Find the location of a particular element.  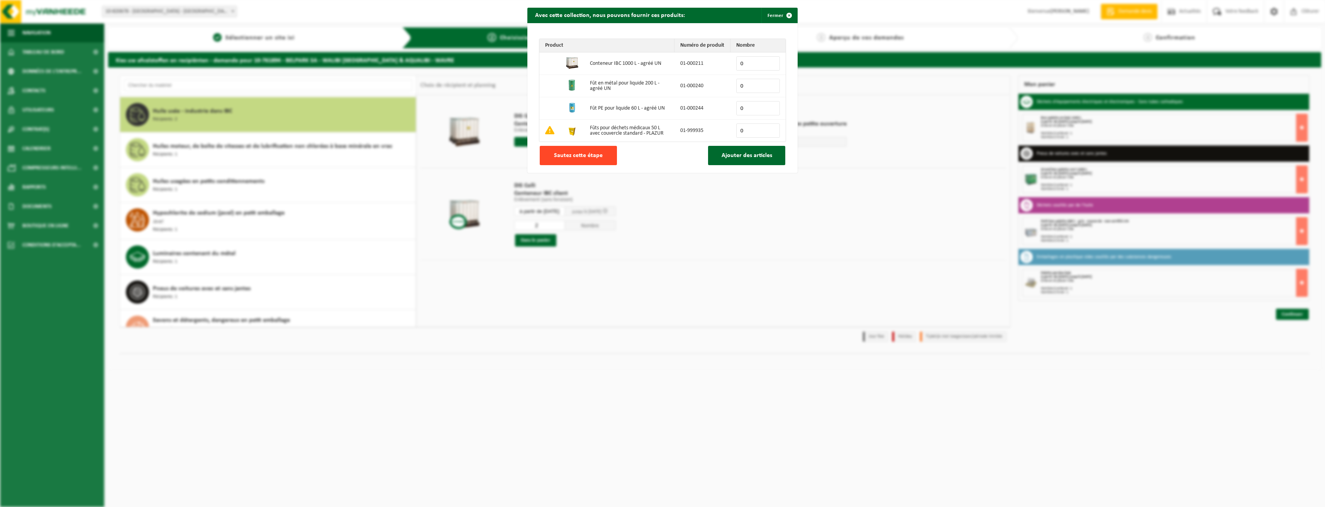

td: 01-000211 is located at coordinates (702, 64).